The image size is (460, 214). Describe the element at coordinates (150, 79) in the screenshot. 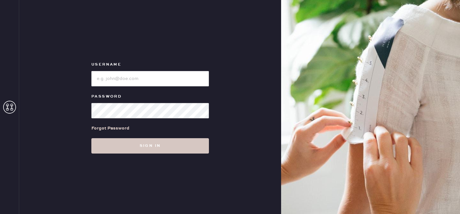

I see `input: e.g. john@doe.com` at that location.